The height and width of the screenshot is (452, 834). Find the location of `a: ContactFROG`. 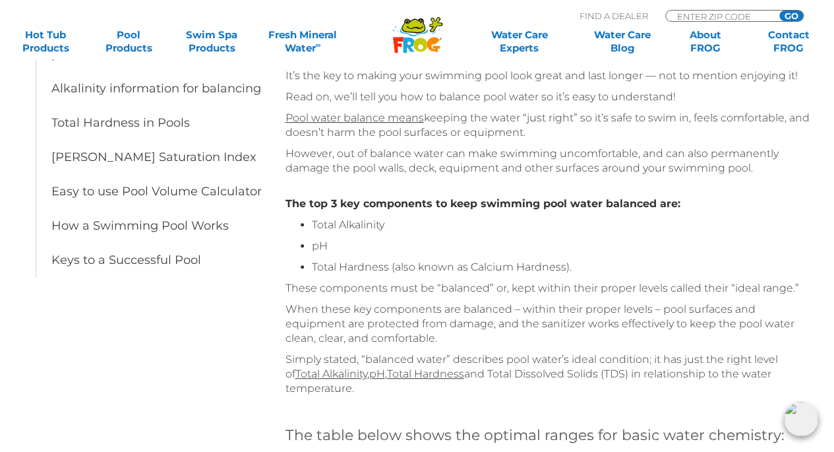

a: ContactFROG is located at coordinates (789, 42).